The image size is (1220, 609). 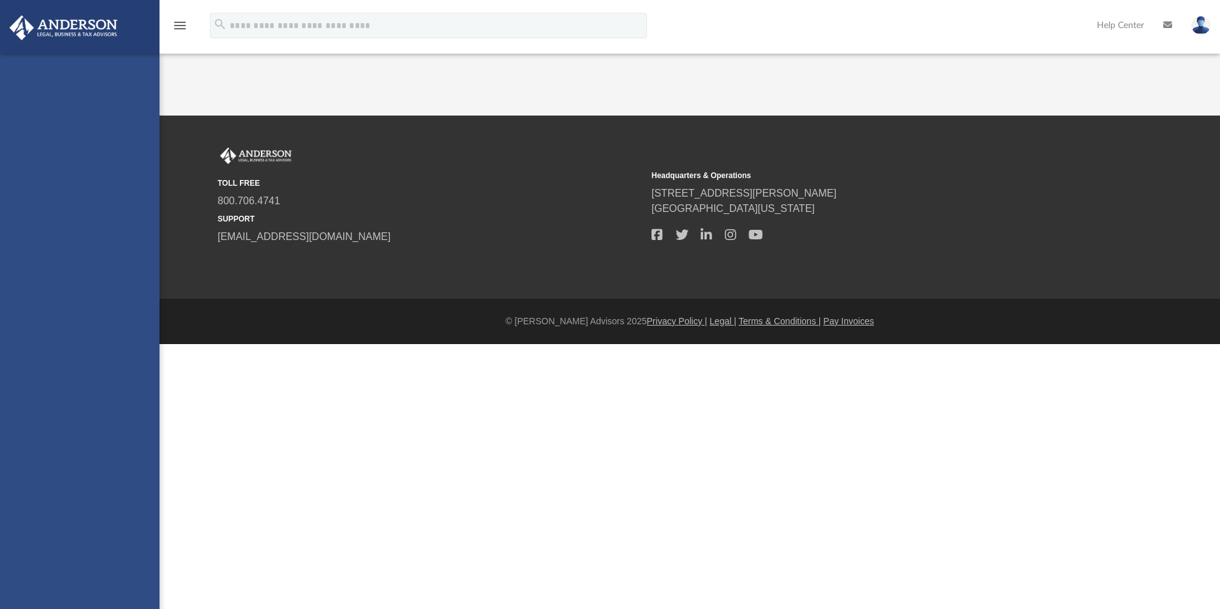 What do you see at coordinates (180, 29) in the screenshot?
I see `a: menu` at bounding box center [180, 29].